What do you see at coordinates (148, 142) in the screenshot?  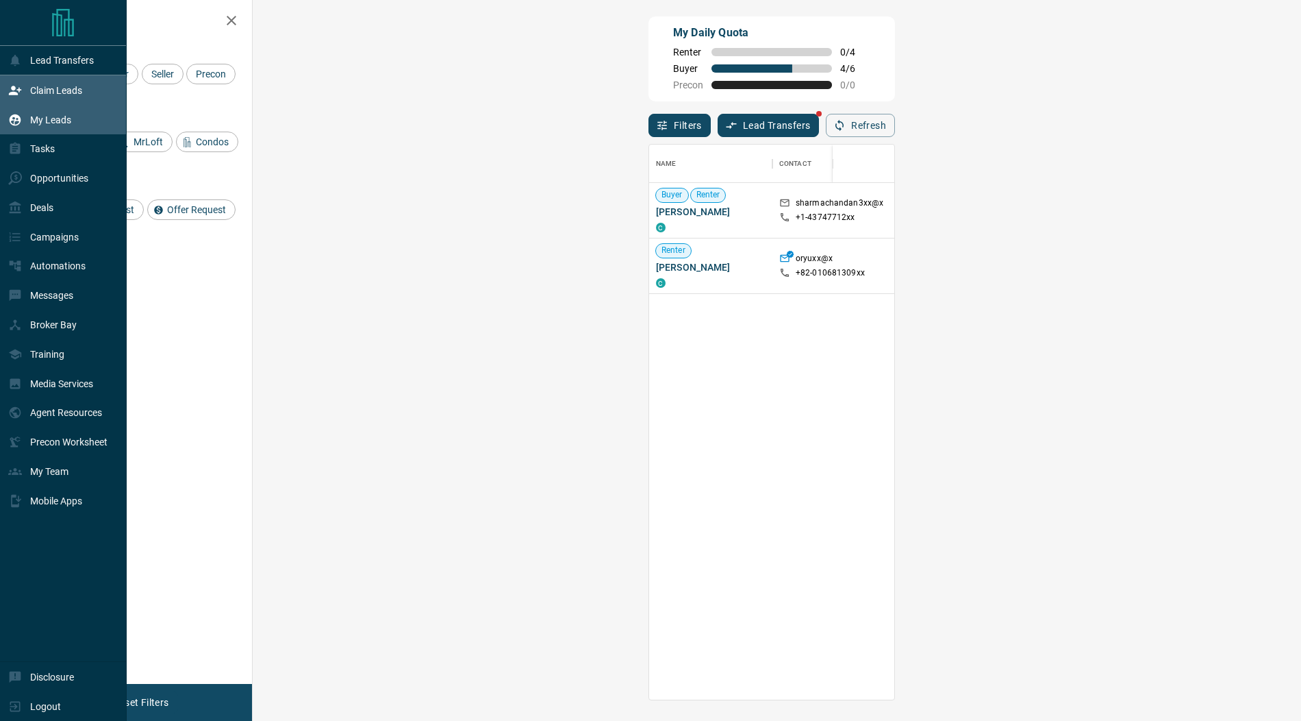 I see `span: MrLoft` at bounding box center [148, 142].